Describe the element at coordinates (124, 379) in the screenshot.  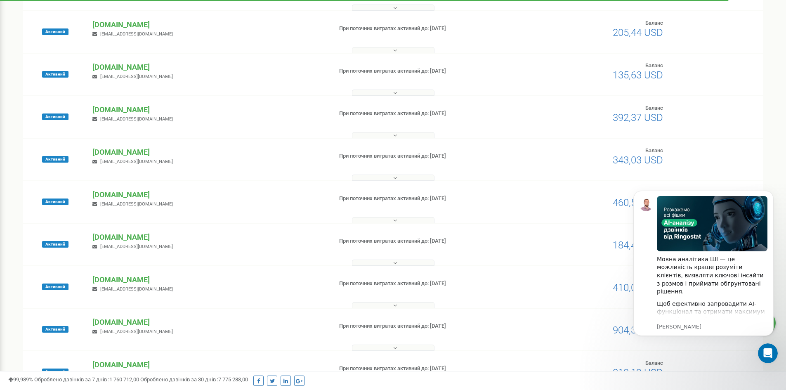
I see `u: 1 760 712,00` at that location.